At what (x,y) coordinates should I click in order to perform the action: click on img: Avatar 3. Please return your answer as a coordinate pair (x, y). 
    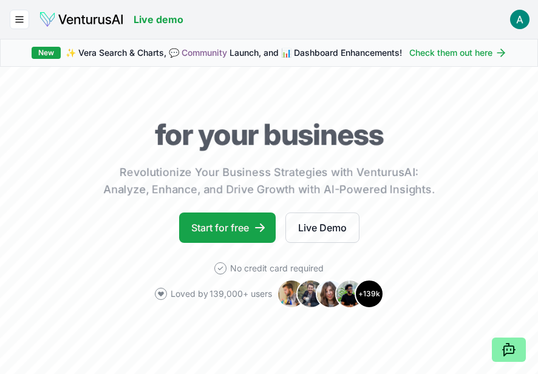
    Looking at the image, I should click on (330, 294).